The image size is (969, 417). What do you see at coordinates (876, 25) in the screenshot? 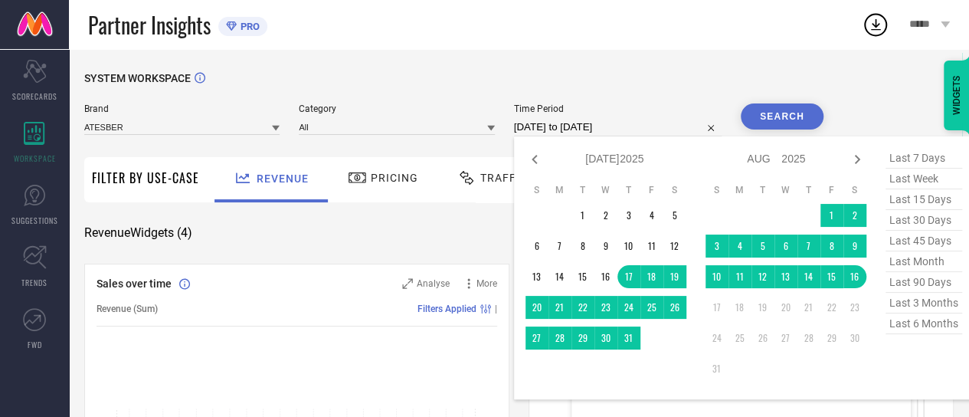
I see `div: Open download list` at bounding box center [876, 25].